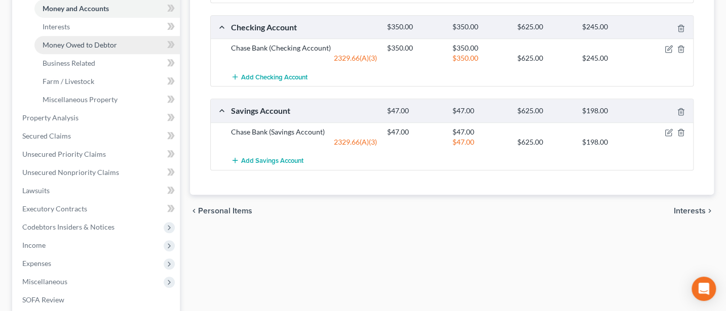  Describe the element at coordinates (64, 154) in the screenshot. I see `span: Unsecured Priority Claims` at that location.